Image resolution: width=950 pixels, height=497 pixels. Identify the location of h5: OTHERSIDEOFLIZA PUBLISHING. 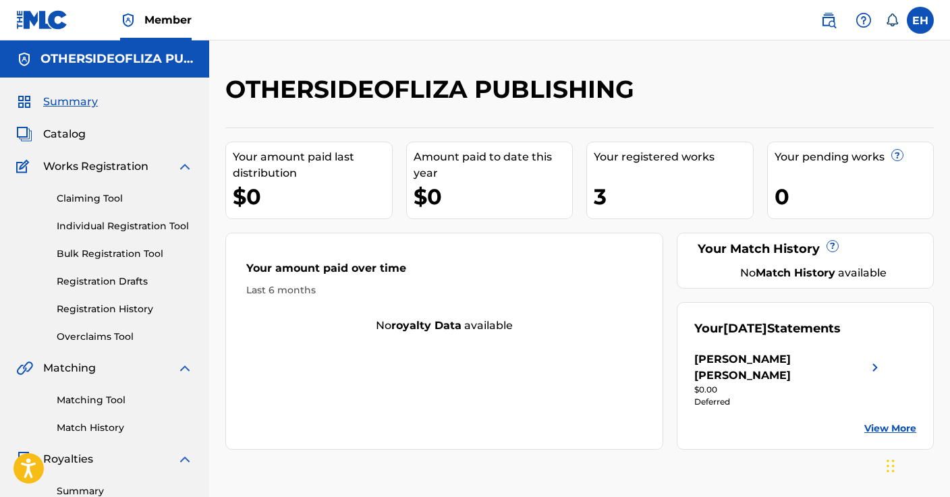
(117, 59).